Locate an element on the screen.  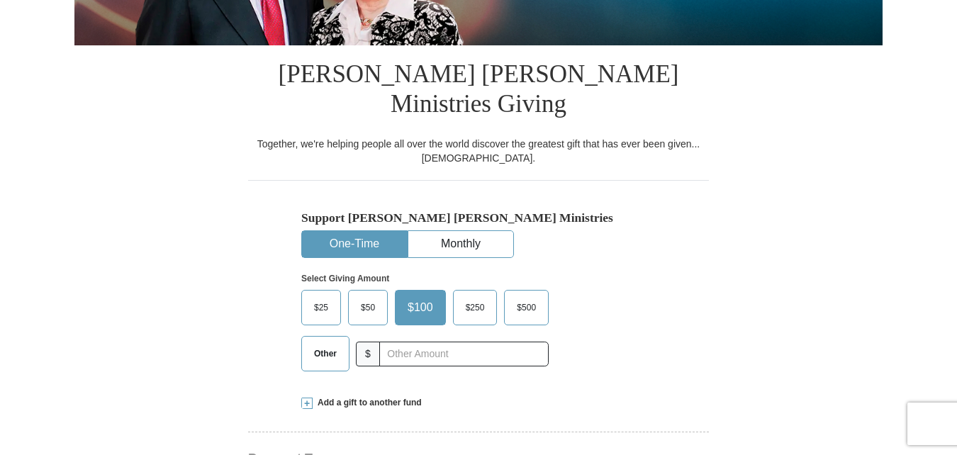
span: $500 is located at coordinates (526, 308).